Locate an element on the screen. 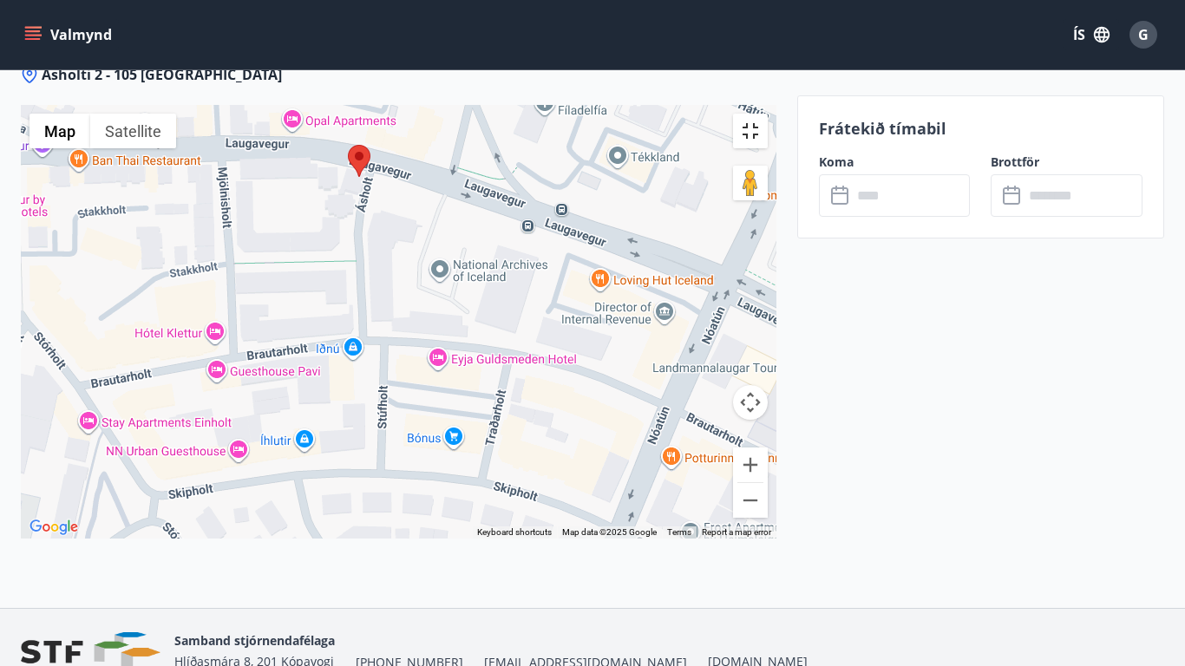 The height and width of the screenshot is (666, 1185). label: Koma is located at coordinates (894, 162).